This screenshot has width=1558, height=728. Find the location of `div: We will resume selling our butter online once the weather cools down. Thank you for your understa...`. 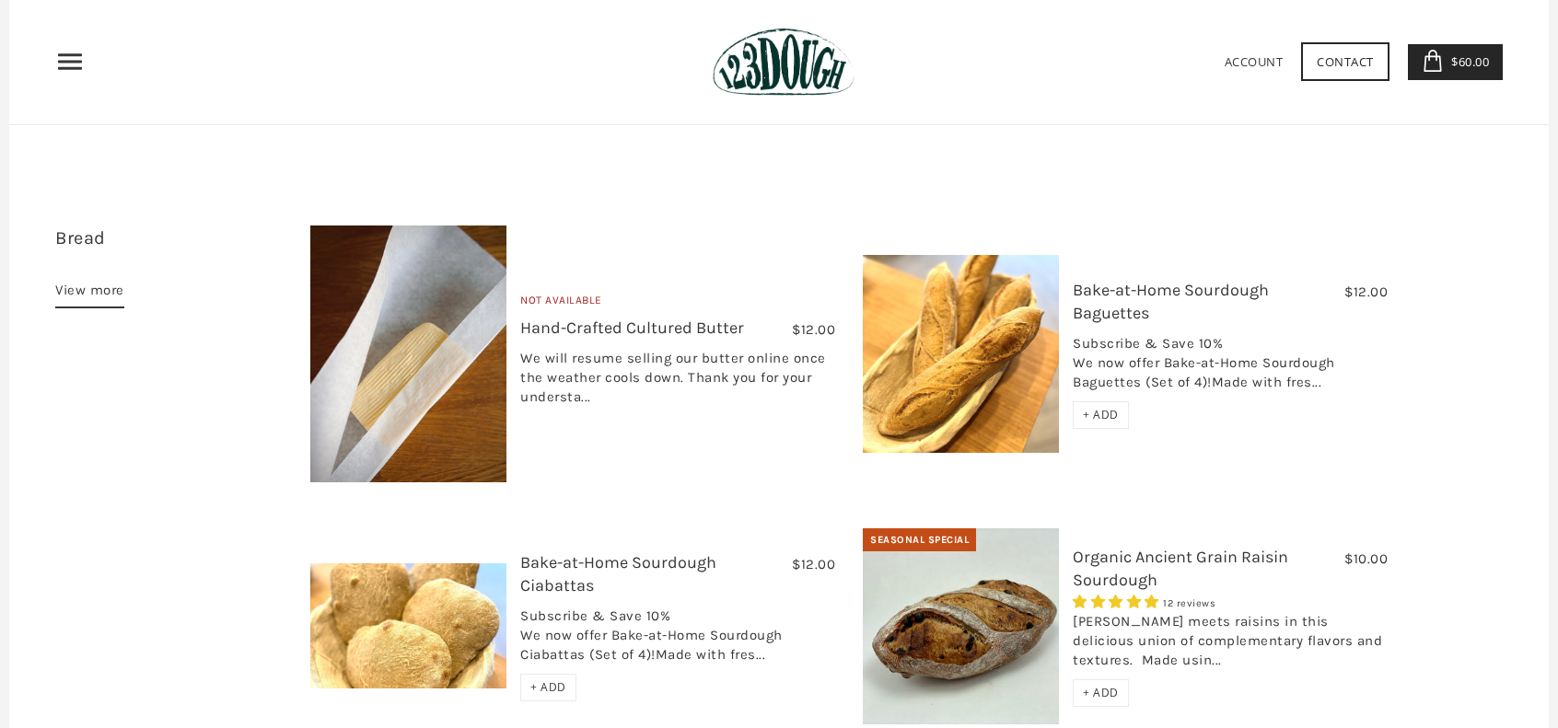

div: We will resume selling our butter online once the weather cools down. Thank you for your understa... is located at coordinates (677, 382).